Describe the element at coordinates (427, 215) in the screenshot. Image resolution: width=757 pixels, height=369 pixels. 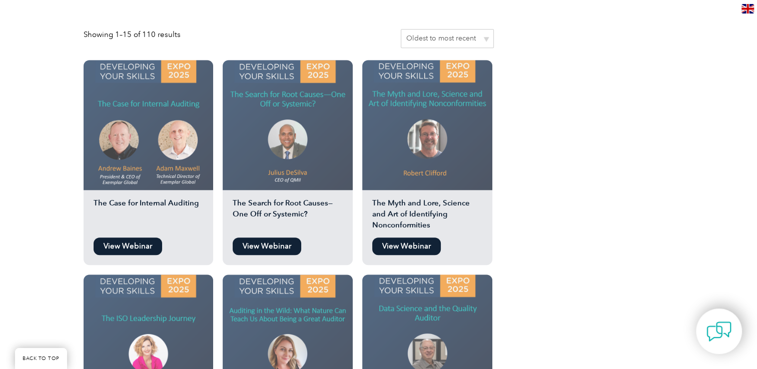
I see `h2: The Myth and Lore, Science and Art of Identifying Nonconformities` at that location.